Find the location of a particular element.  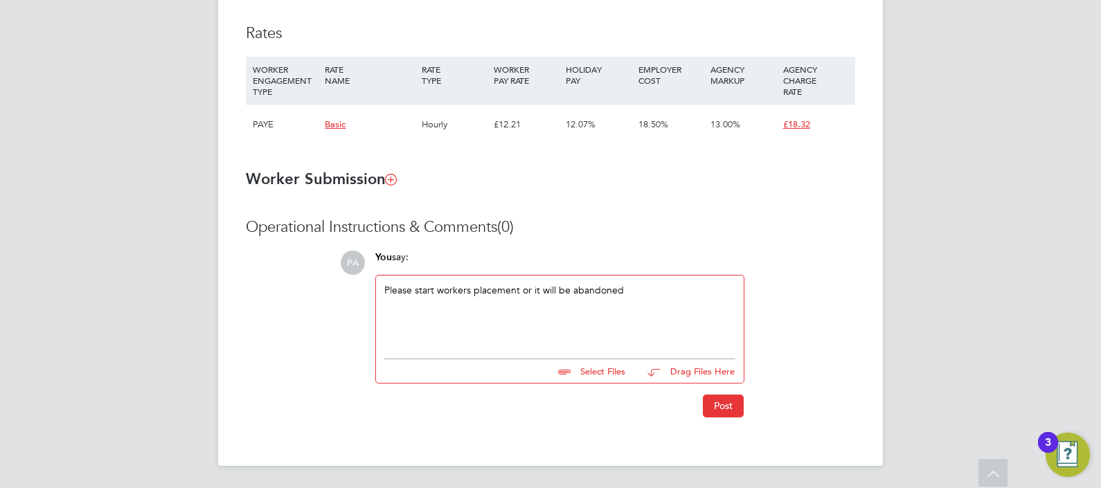

div: AGENCY CHARGE RATE is located at coordinates (816, 80).